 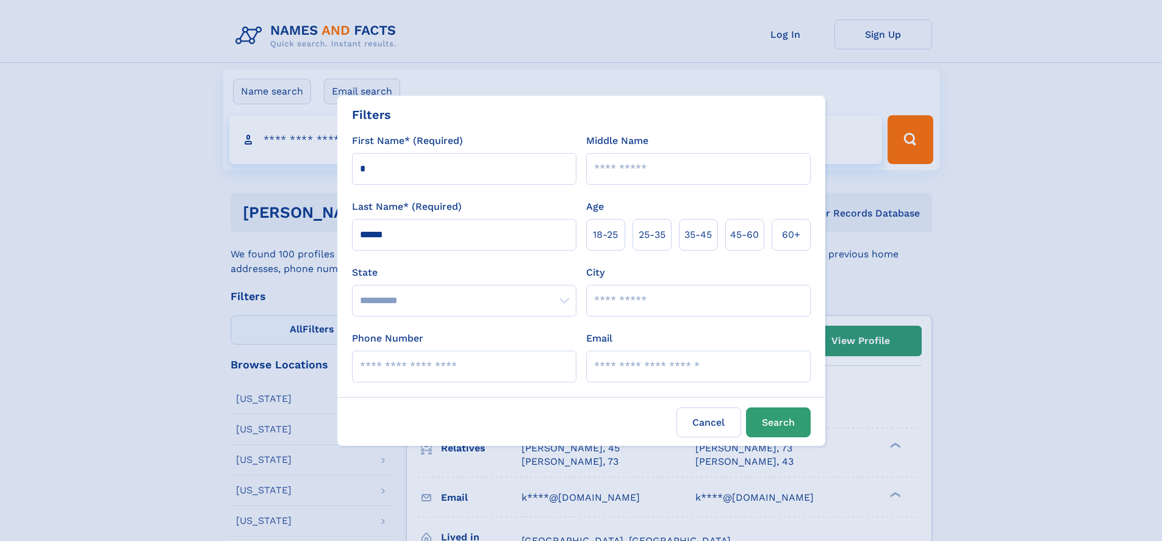 I want to click on label: City, so click(x=595, y=273).